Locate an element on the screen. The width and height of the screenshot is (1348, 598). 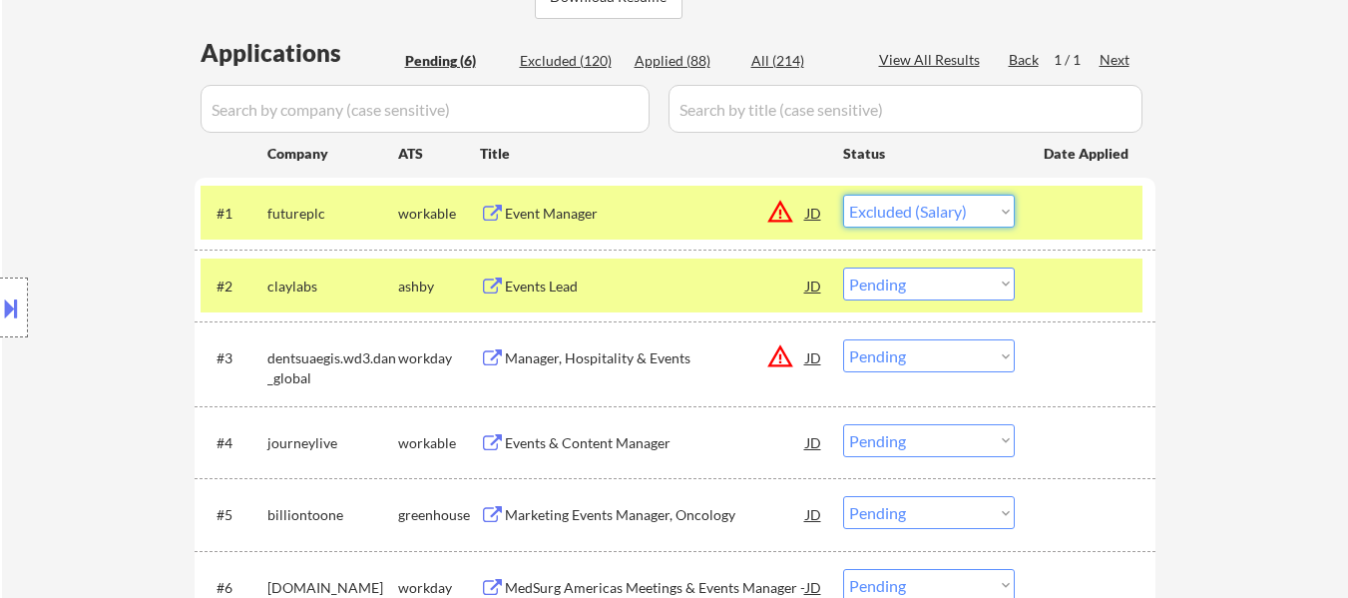
div: Marketing Events Manager, Oncology is located at coordinates (656, 515).